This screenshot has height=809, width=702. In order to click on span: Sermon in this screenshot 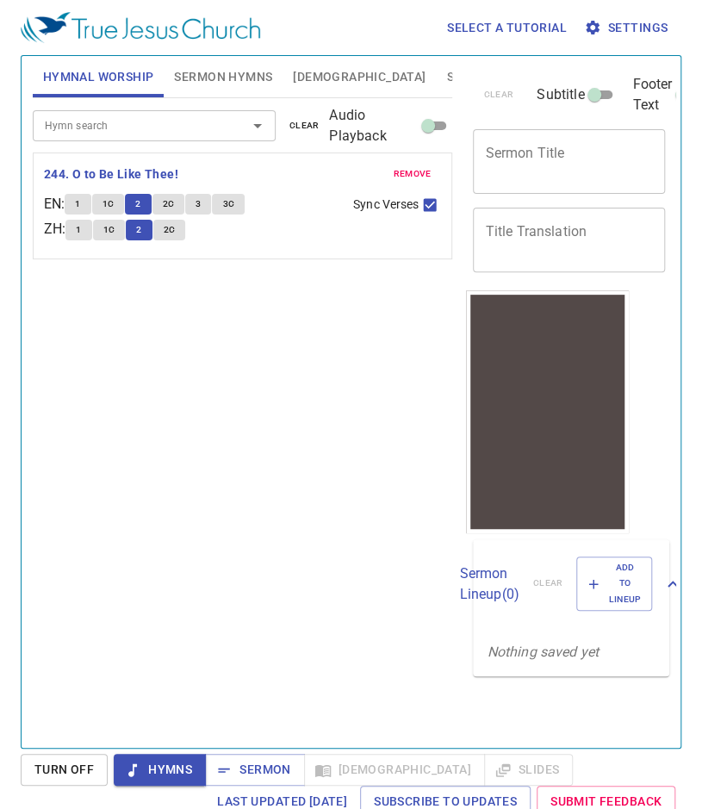, I will do `click(254, 769)`.